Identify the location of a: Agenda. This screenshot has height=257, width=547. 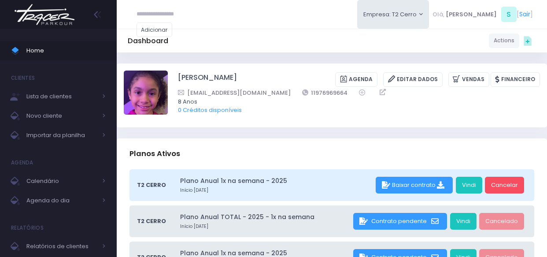
(356, 79).